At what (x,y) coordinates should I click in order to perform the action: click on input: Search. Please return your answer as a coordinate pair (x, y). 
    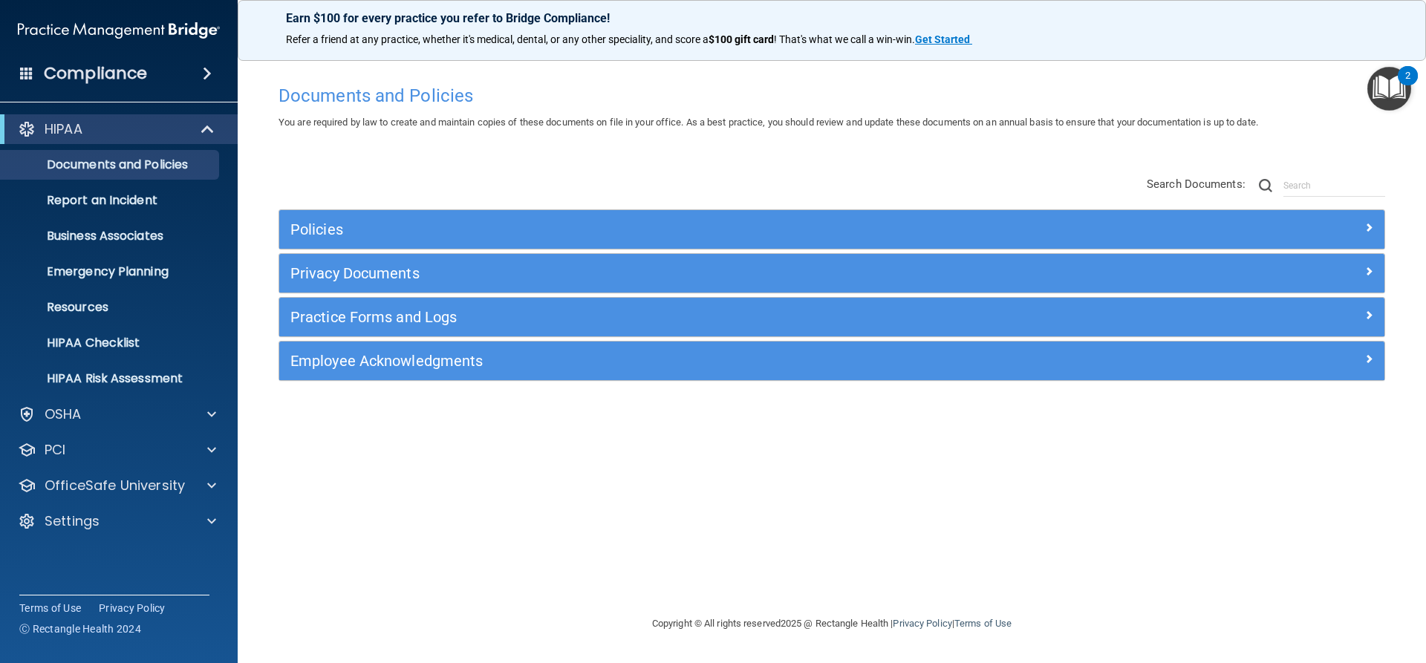
    Looking at the image, I should click on (1334, 186).